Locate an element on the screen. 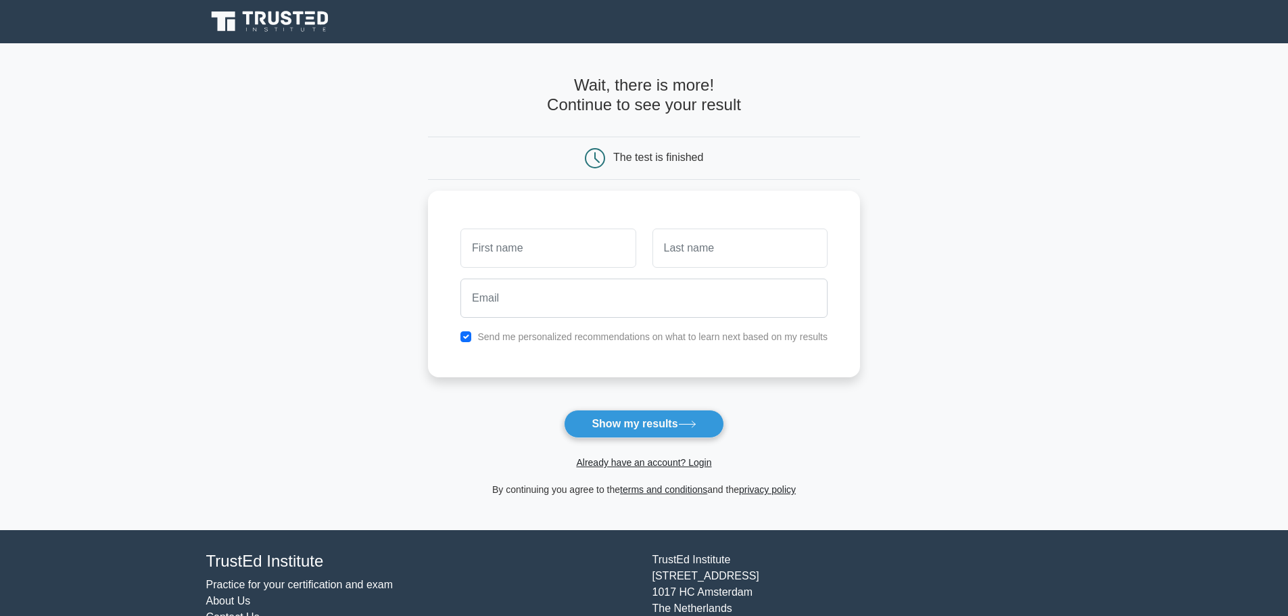  input: Last name is located at coordinates (740, 248).